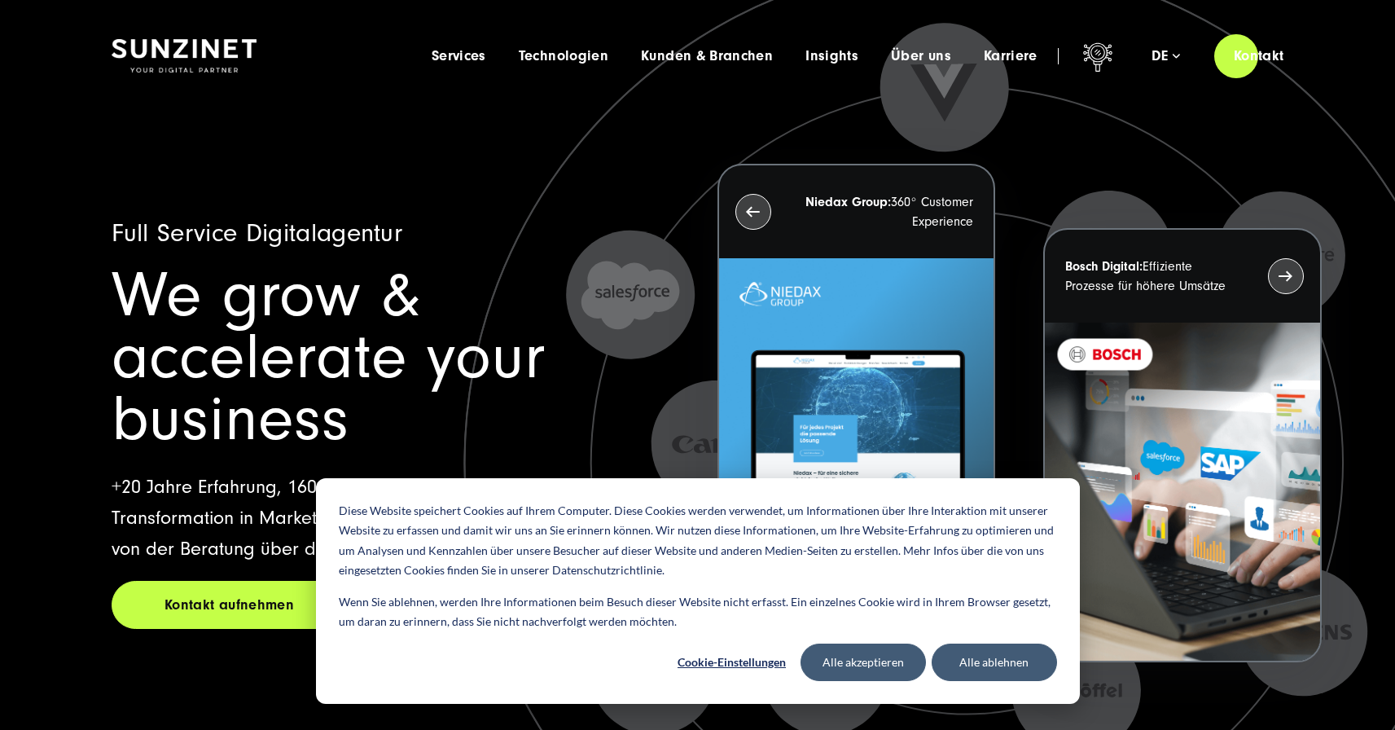  What do you see at coordinates (1010, 56) in the screenshot?
I see `span: Karriere` at bounding box center [1010, 56].